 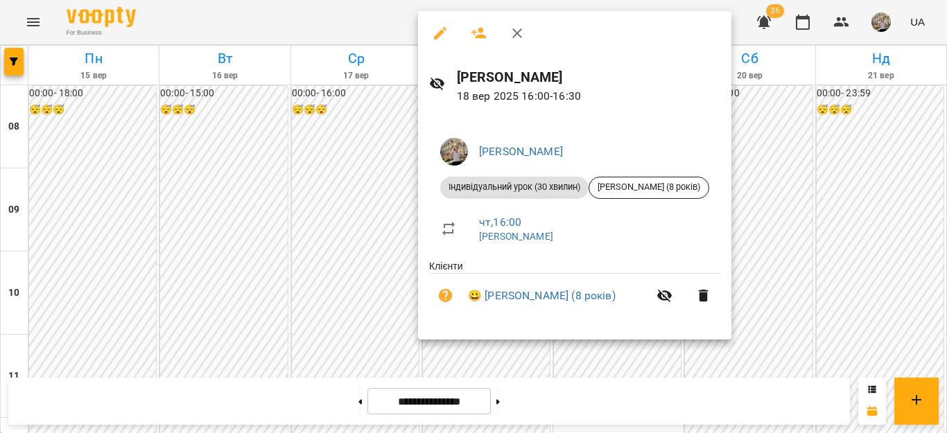 I want to click on a: чт , 16:00, so click(x=500, y=222).